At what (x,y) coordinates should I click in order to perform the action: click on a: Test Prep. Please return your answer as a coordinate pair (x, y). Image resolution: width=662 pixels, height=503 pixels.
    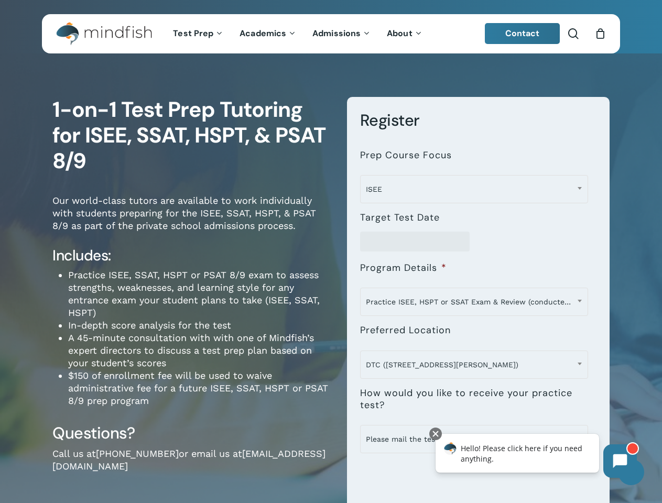
    Looking at the image, I should click on (198, 34).